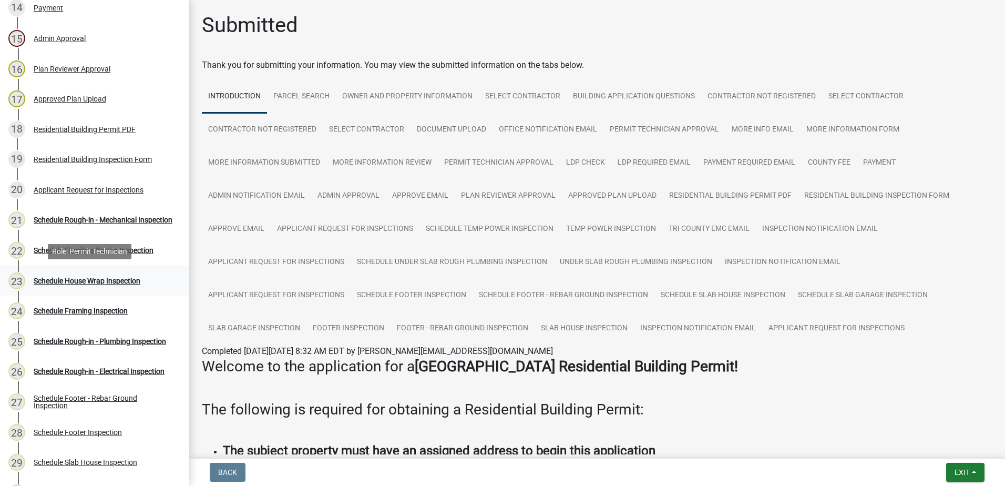 This screenshot has width=1005, height=486. Describe the element at coordinates (749, 163) in the screenshot. I see `a: Payment Required Email` at that location.